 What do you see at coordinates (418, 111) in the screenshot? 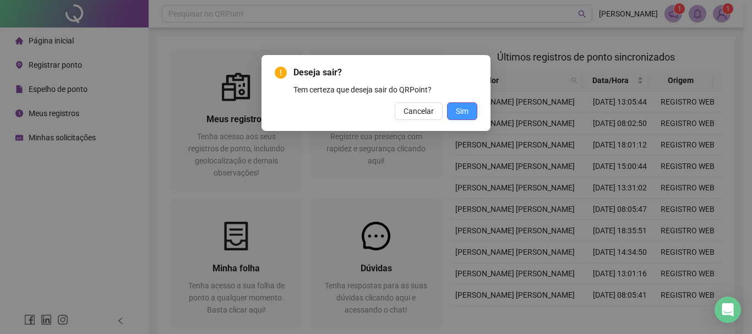
I see `span: Cancelar` at bounding box center [418, 111].